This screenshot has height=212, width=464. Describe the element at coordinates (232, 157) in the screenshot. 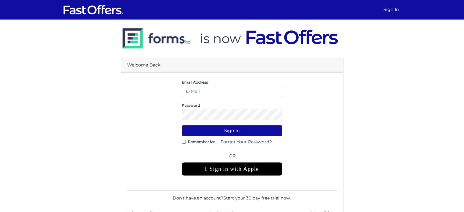

I see `span: OR` at that location.